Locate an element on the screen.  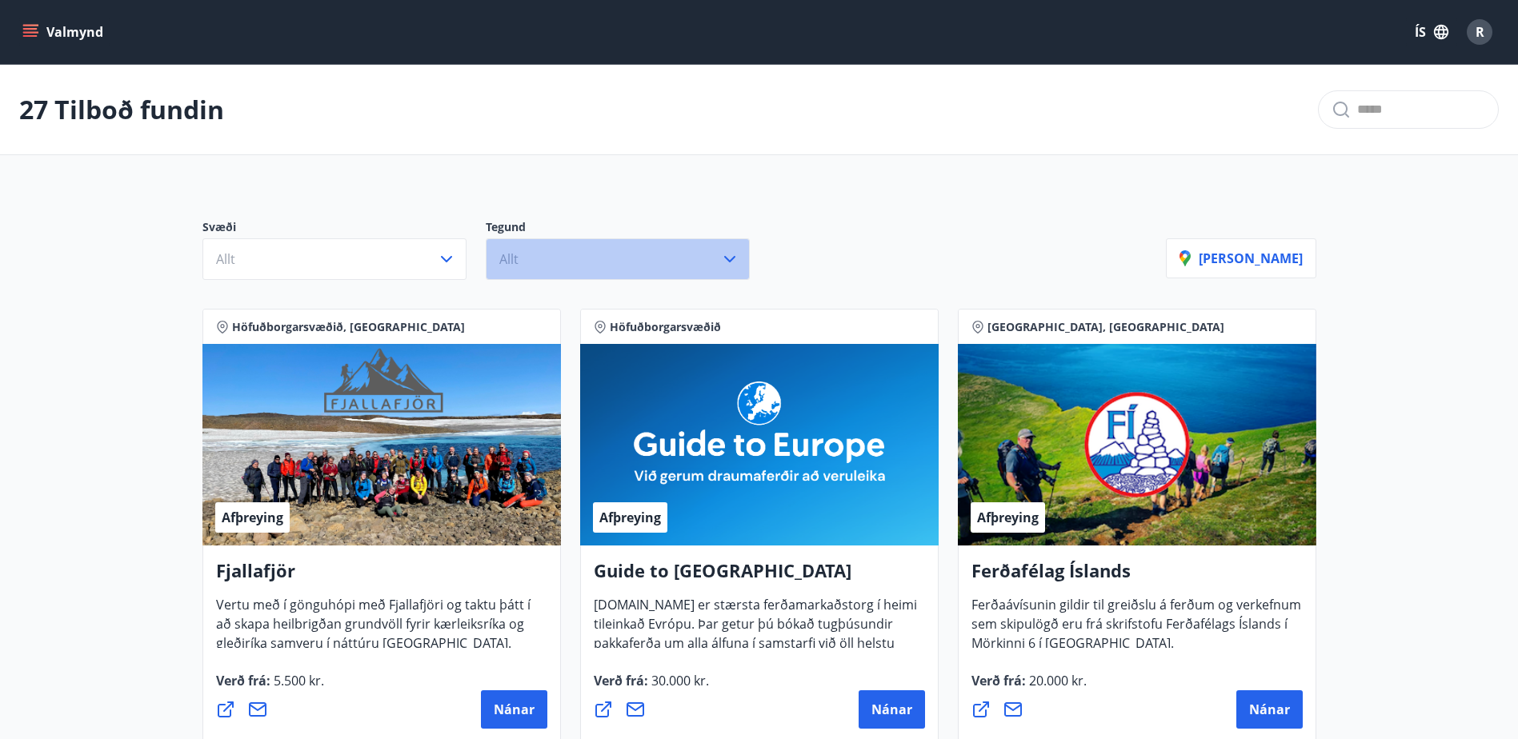
span: R is located at coordinates (1480, 32).